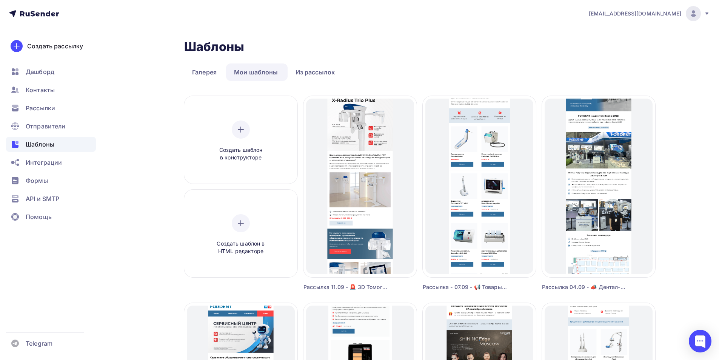  What do you see at coordinates (241, 154) in the screenshot?
I see `span: Создать шаблон в конструкторе` at bounding box center [241, 154].